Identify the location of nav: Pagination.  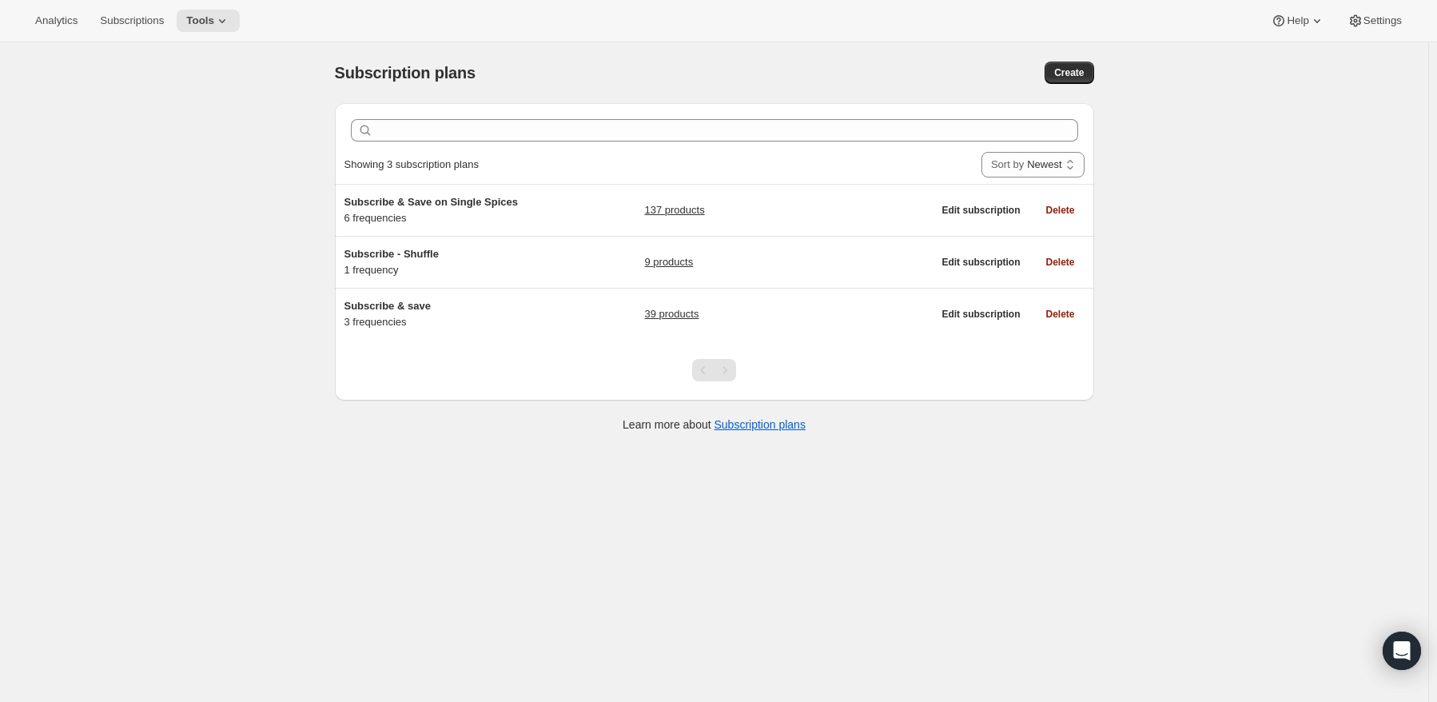
(714, 370).